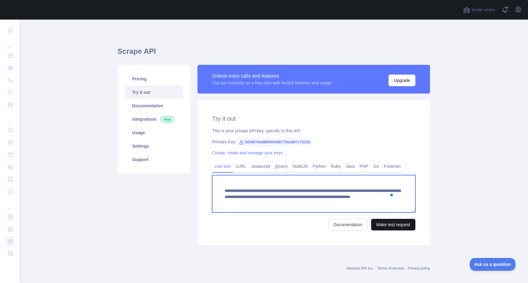  I want to click on span: 92b9078e888f400486778ba807c7b218, so click(275, 142).